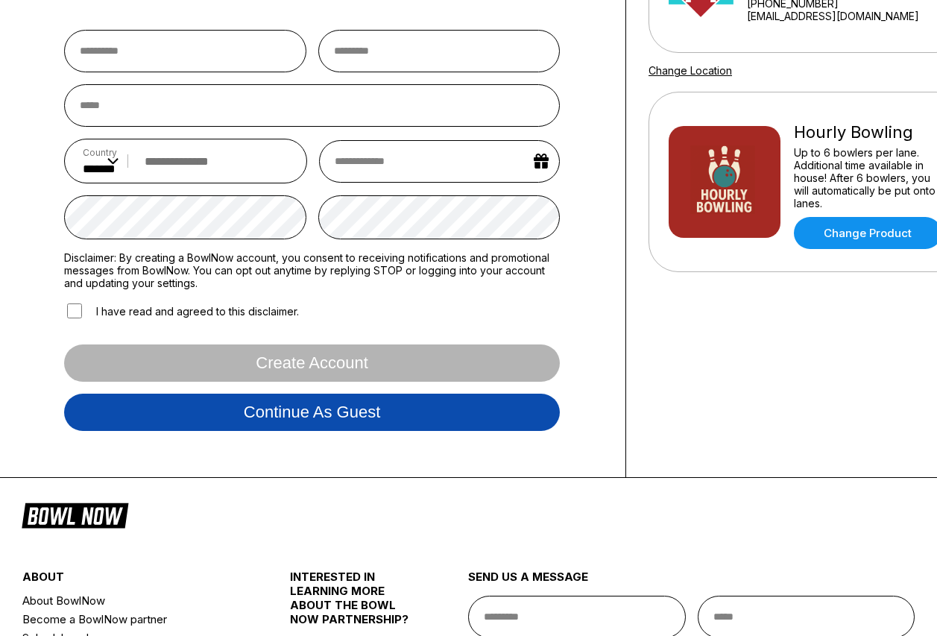 The height and width of the screenshot is (636, 937). What do you see at coordinates (690, 70) in the screenshot?
I see `a: Change Location` at bounding box center [690, 70].